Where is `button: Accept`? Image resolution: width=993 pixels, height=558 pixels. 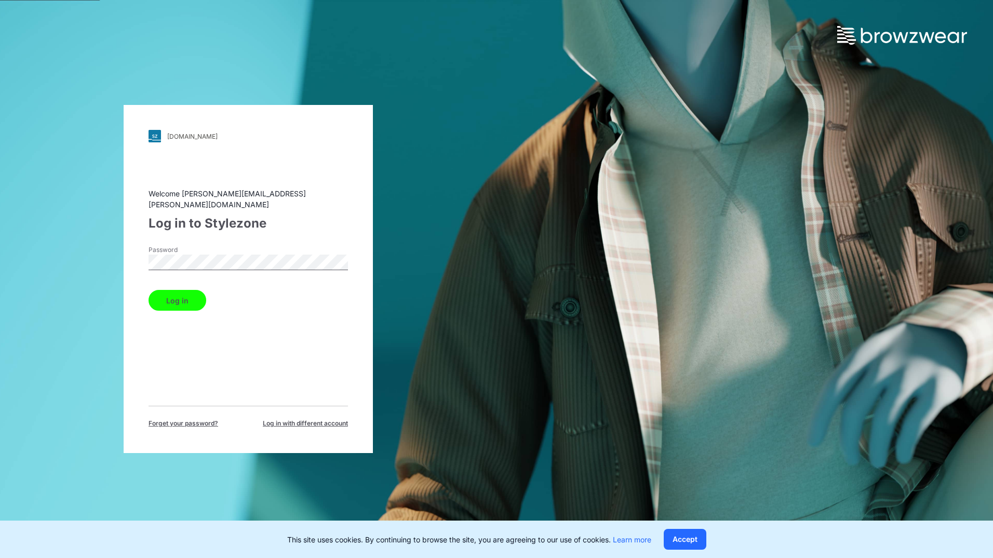 button: Accept is located at coordinates (685, 539).